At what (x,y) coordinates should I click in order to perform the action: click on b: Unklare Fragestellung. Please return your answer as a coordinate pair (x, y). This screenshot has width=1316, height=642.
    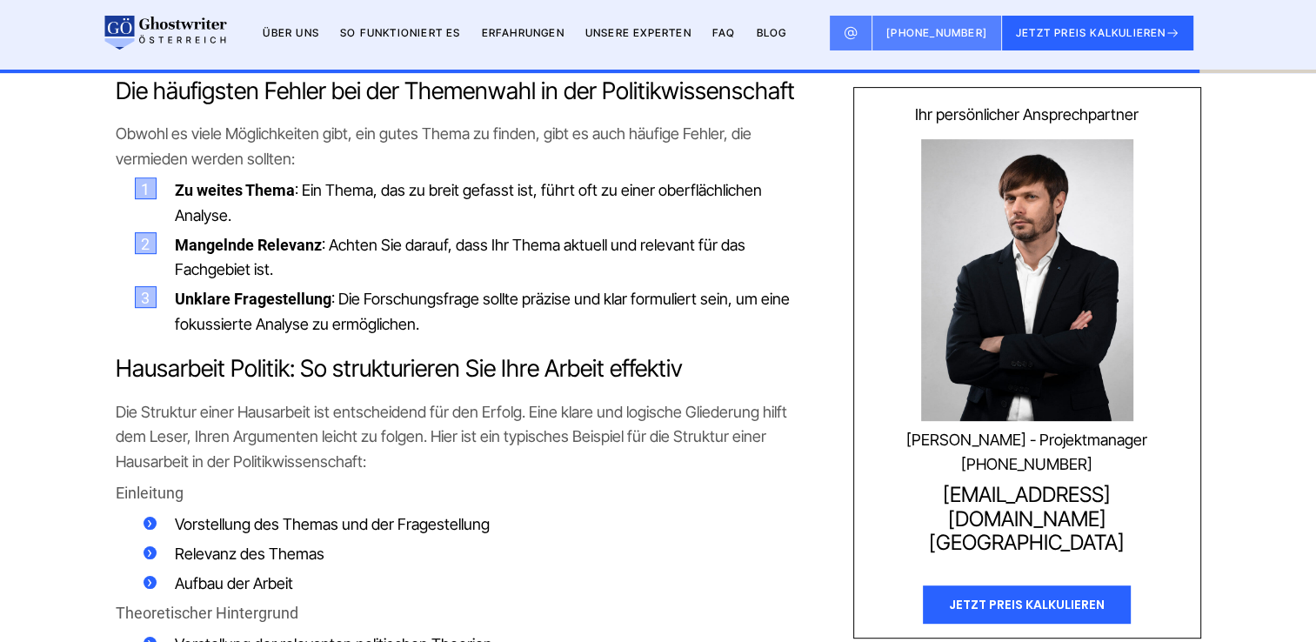
    Looking at the image, I should click on (253, 298).